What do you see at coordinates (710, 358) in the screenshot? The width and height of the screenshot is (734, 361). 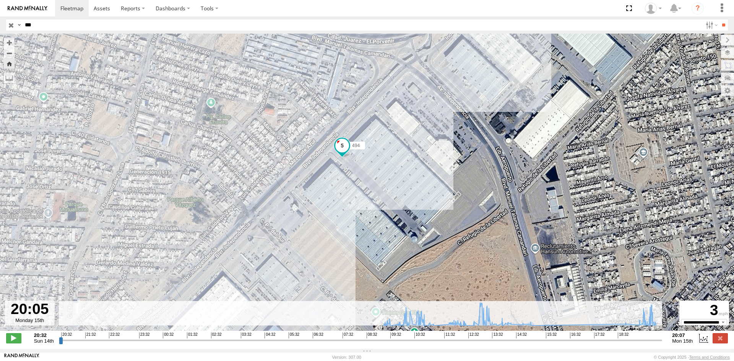 I see `a: Terms and Conditions` at bounding box center [710, 358].